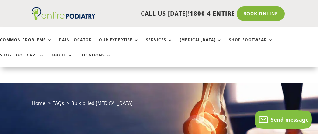 This screenshot has width=318, height=134. What do you see at coordinates (251, 44) in the screenshot?
I see `a: Shop Footwear` at bounding box center [251, 44].